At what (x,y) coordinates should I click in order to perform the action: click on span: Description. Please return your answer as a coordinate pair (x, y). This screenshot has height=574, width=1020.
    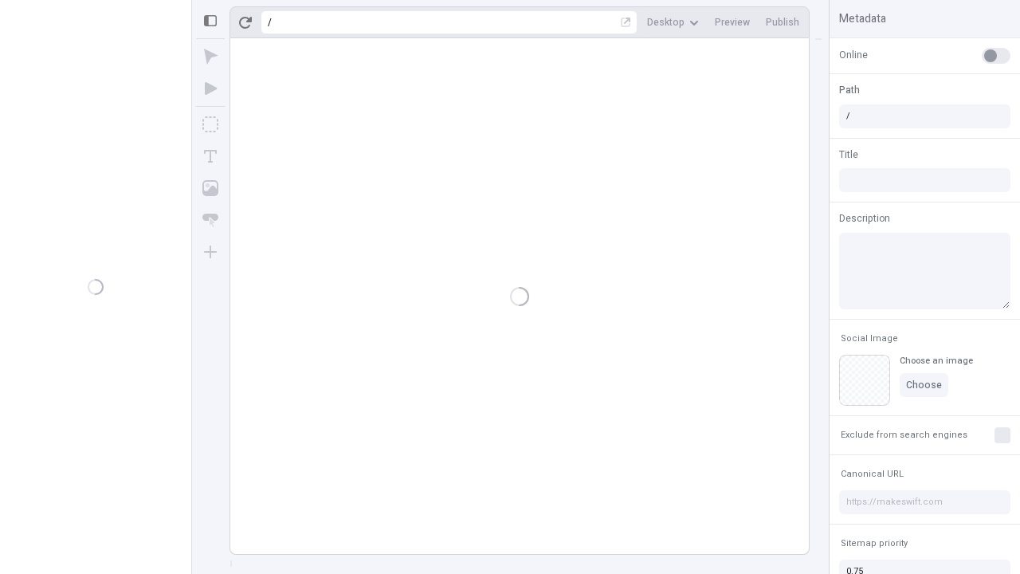
    Looking at the image, I should click on (865, 218).